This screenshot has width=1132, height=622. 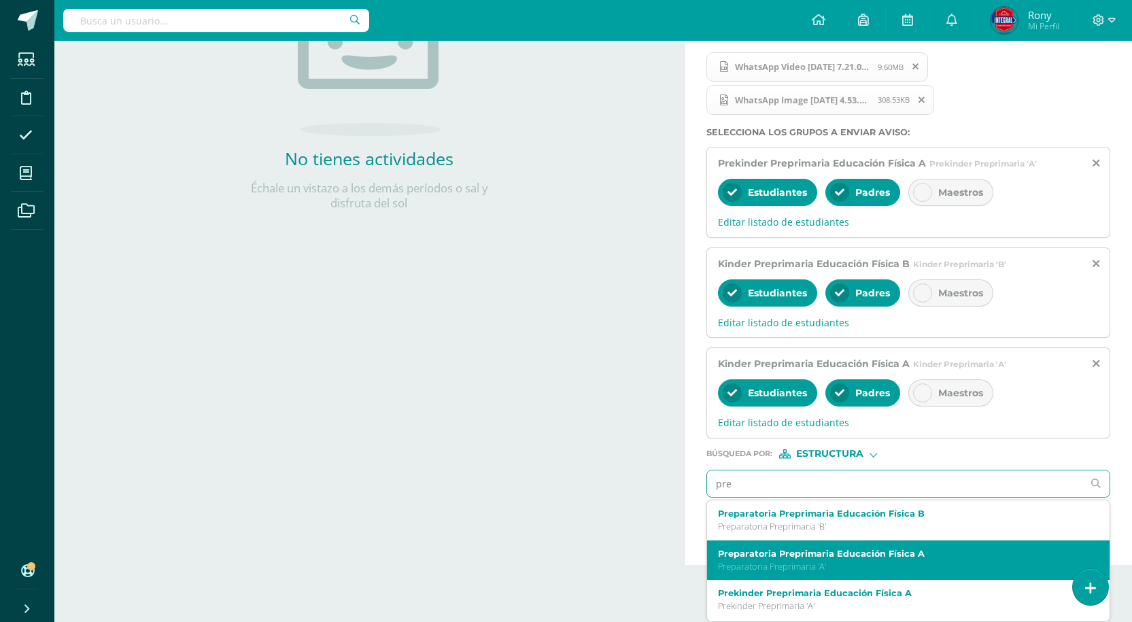 What do you see at coordinates (893, 99) in the screenshot?
I see `span: 308.53KB` at bounding box center [893, 99].